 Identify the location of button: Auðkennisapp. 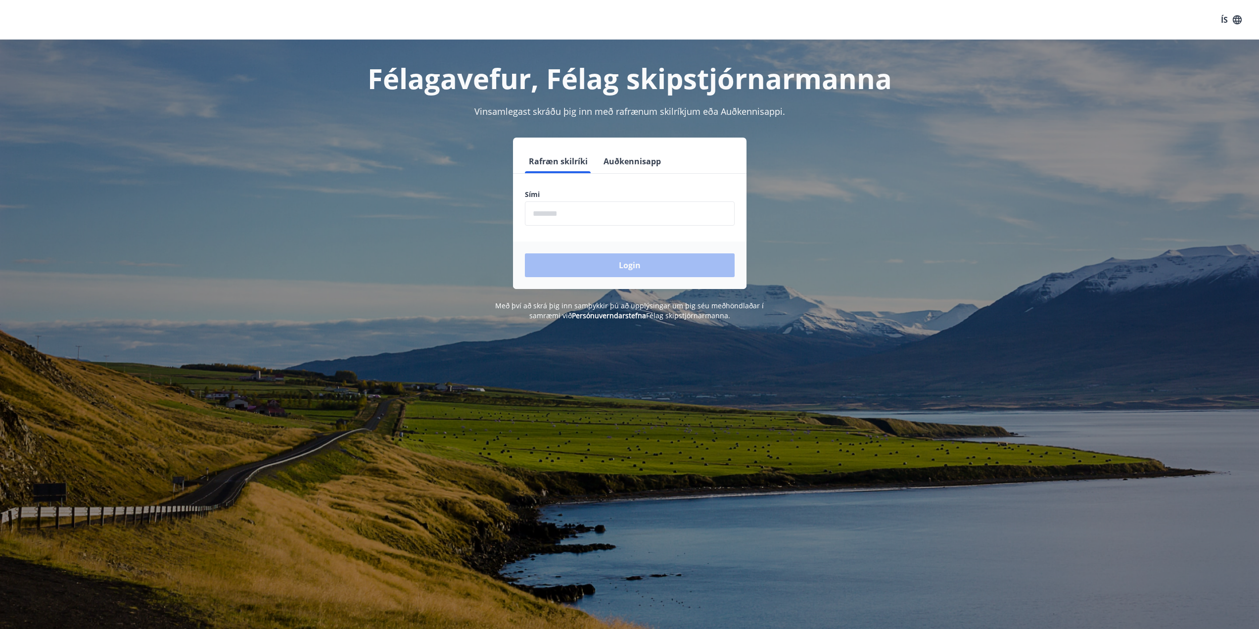
(632, 161).